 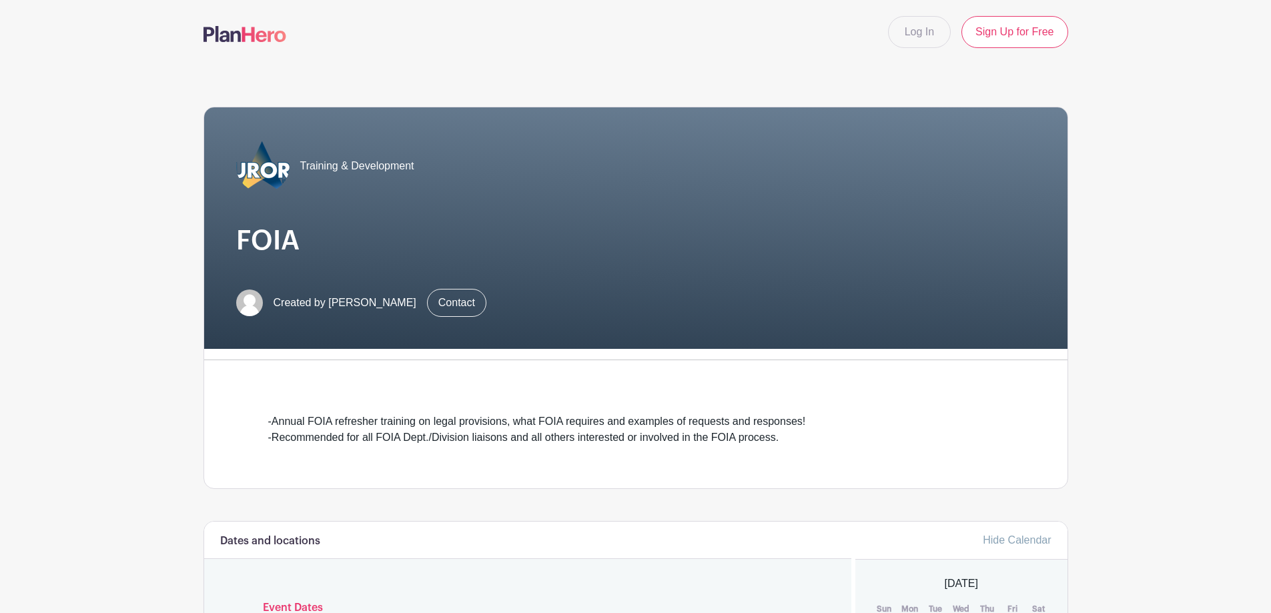 I want to click on div: -Annual FOIA refresher training on legal provisions, what FOIA requires and examples of requests ..., so click(x=636, y=430).